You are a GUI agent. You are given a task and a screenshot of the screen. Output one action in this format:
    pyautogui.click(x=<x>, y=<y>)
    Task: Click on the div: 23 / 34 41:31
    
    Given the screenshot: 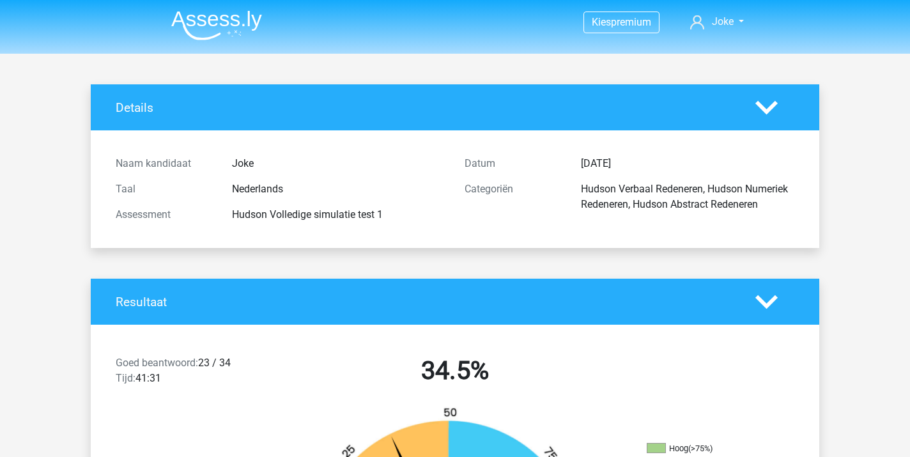 What is the action you would take?
    pyautogui.click(x=193, y=373)
    